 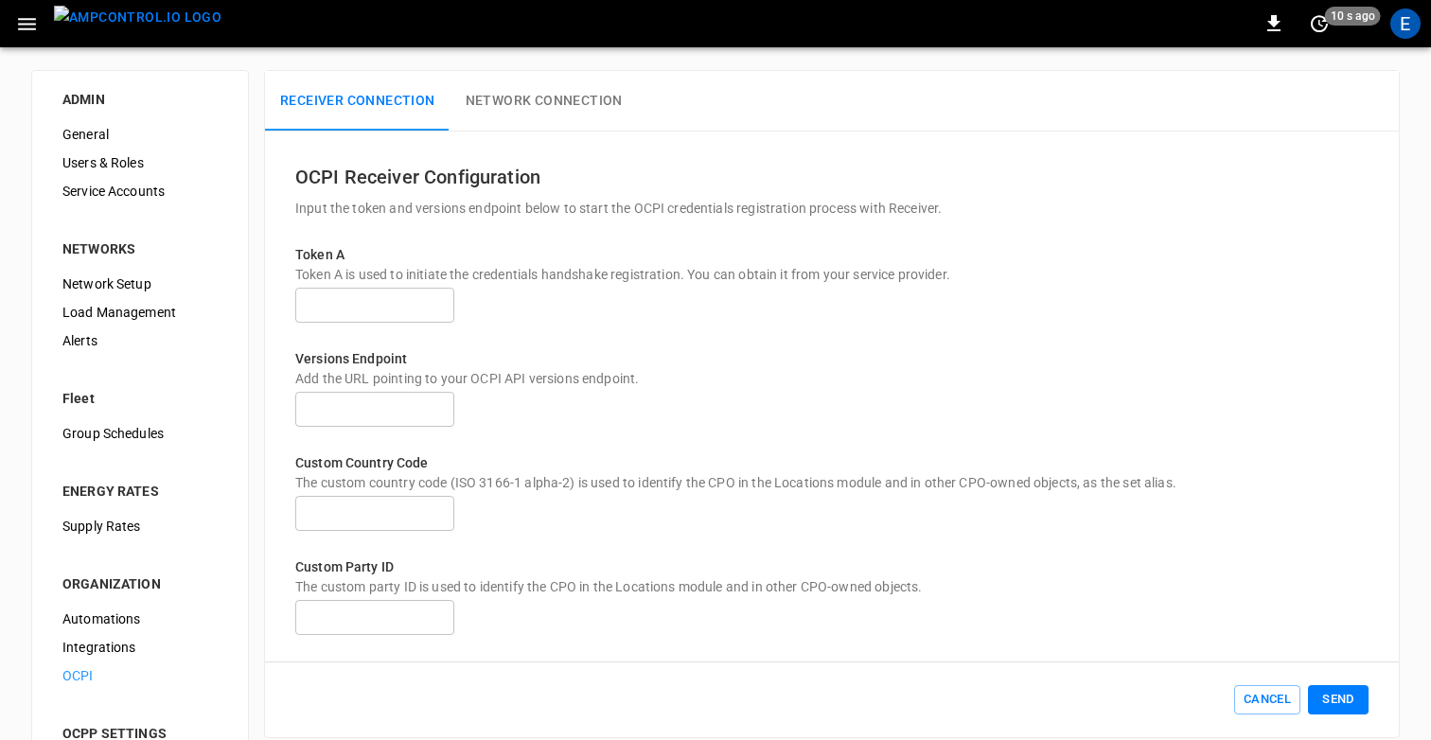 What do you see at coordinates (140, 526) in the screenshot?
I see `div: Supply Rates` at bounding box center [140, 526].